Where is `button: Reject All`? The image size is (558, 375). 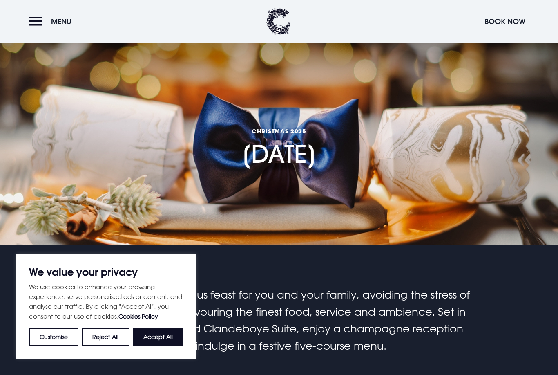
button: Reject All is located at coordinates (105, 337).